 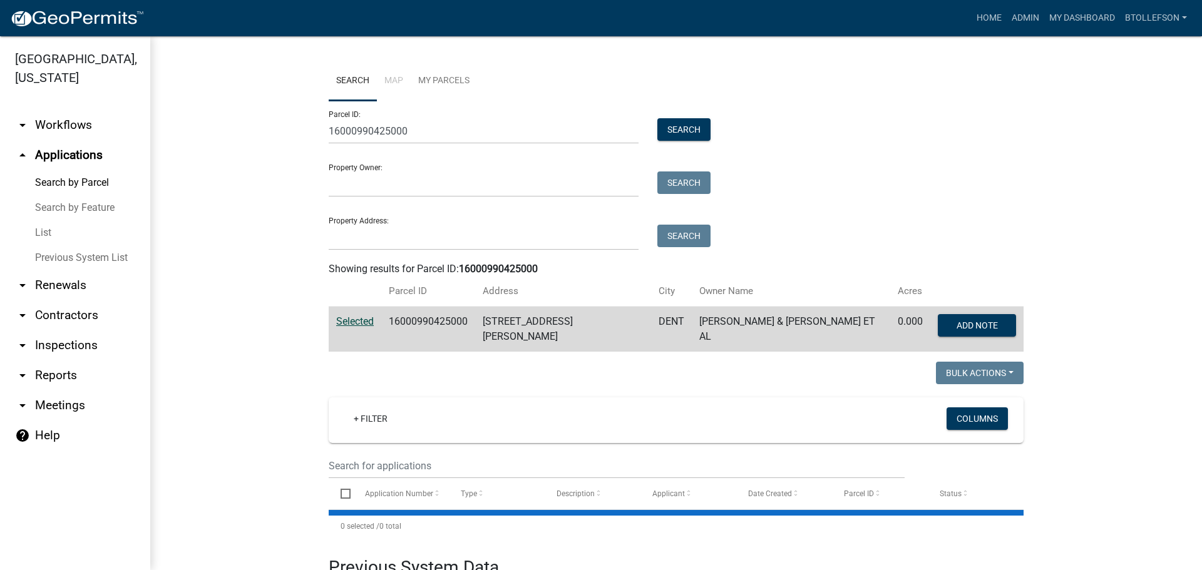 What do you see at coordinates (671, 329) in the screenshot?
I see `td: DENT` at bounding box center [671, 329].